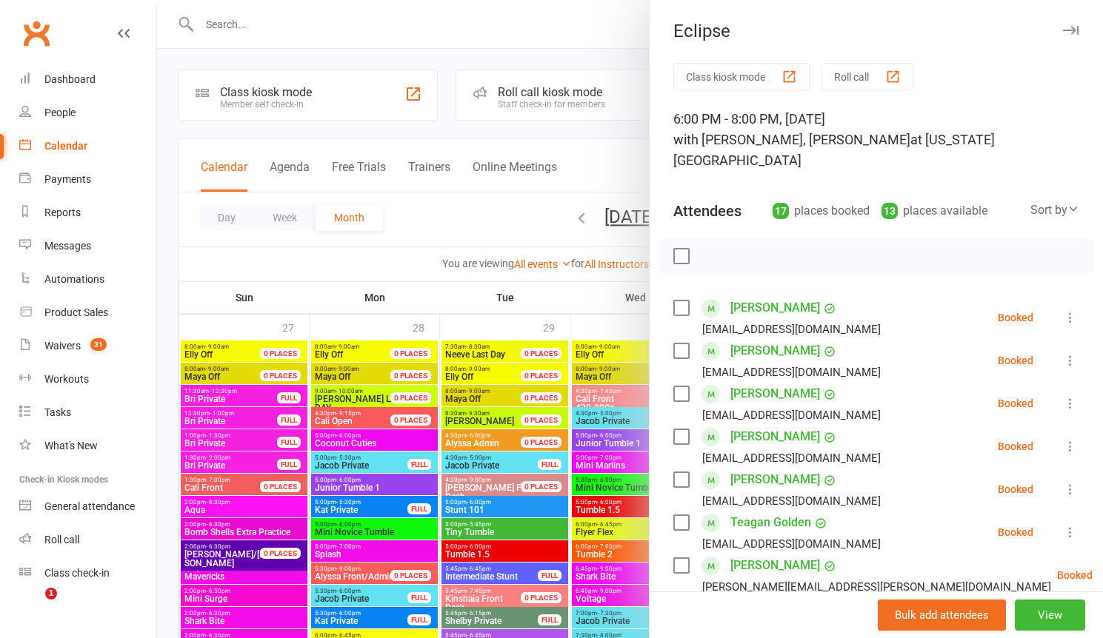 This screenshot has height=638, width=1103. I want to click on div: Calendar, so click(66, 146).